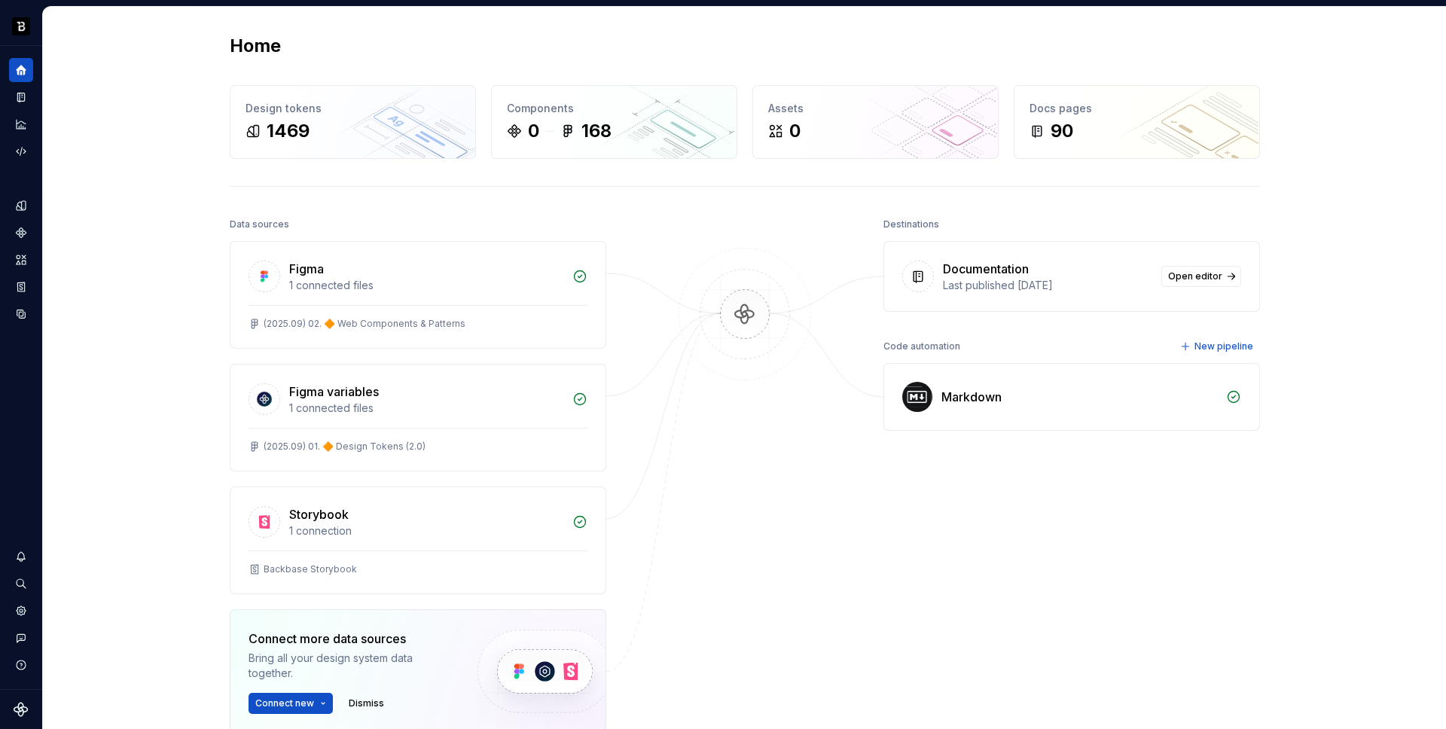 The height and width of the screenshot is (729, 1446). Describe the element at coordinates (350, 666) in the screenshot. I see `div: Bring all your design system data together.` at that location.